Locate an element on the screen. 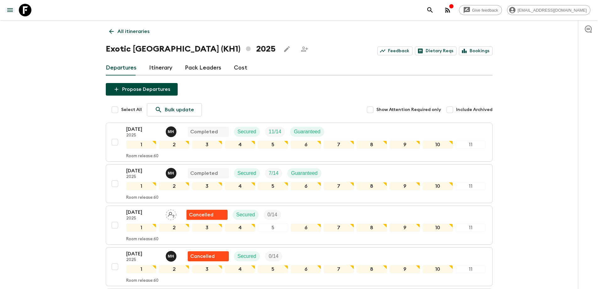 The height and width of the screenshot is (289, 598). span: Include Archived is located at coordinates (474, 110).